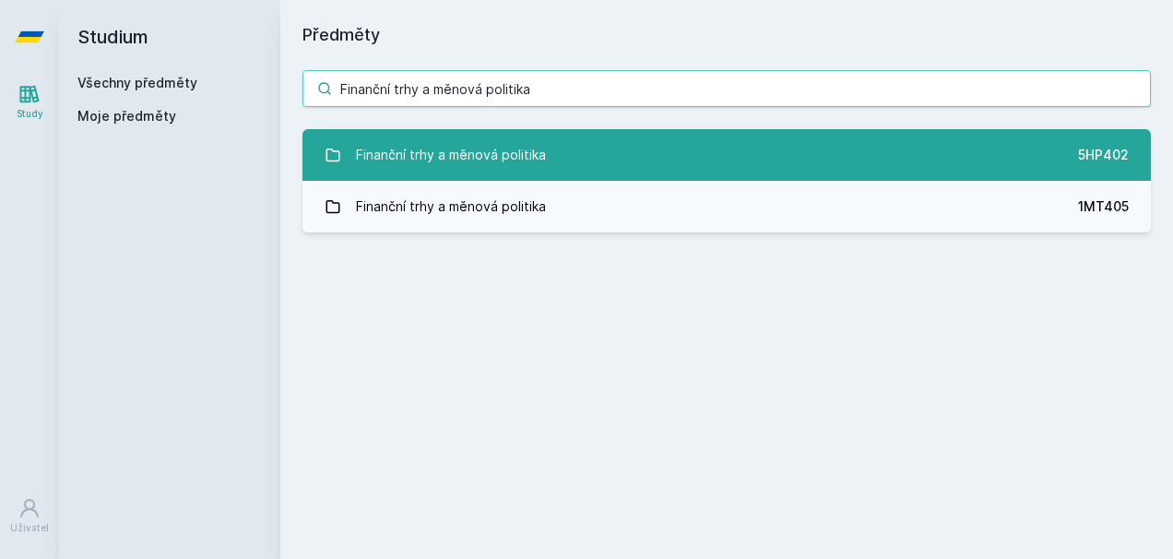 The height and width of the screenshot is (559, 1173). What do you see at coordinates (137, 82) in the screenshot?
I see `a: Všechny předměty` at bounding box center [137, 82].